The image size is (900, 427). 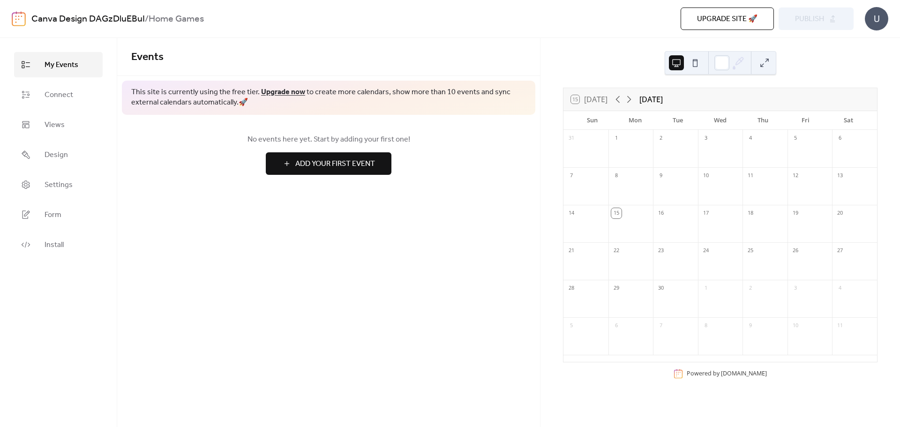 I want to click on div: 14, so click(x=572, y=213).